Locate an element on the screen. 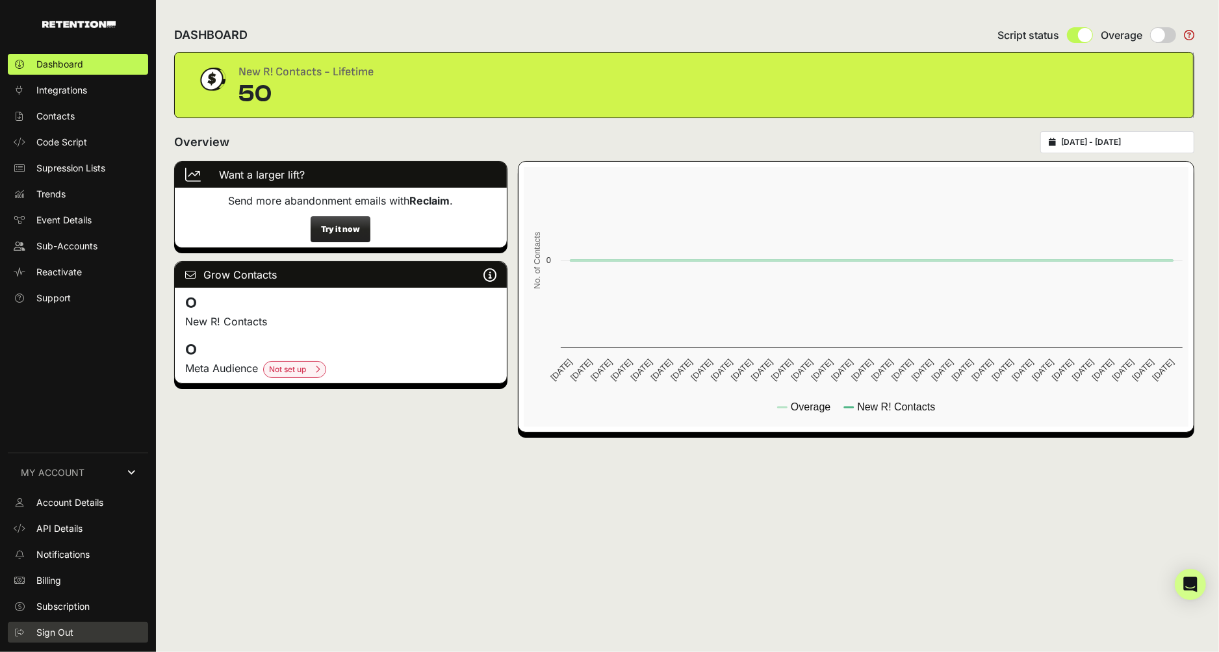 The height and width of the screenshot is (652, 1219). a: Billing is located at coordinates (78, 581).